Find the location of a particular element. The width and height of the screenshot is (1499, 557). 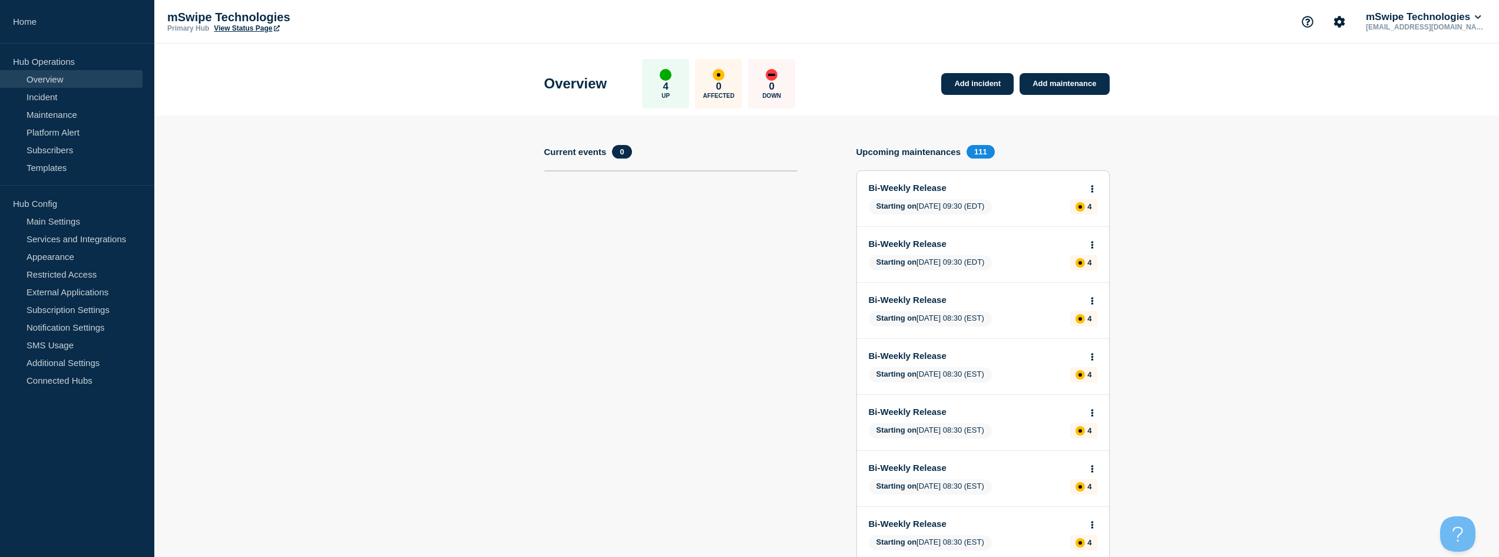

p: Down is located at coordinates (772, 95).